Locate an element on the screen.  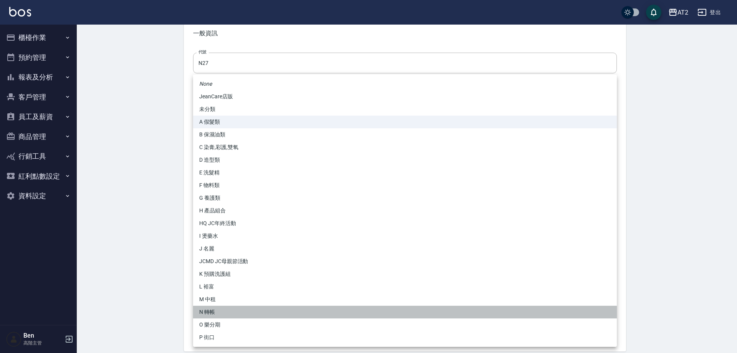
li: M 中租 is located at coordinates (405, 299).